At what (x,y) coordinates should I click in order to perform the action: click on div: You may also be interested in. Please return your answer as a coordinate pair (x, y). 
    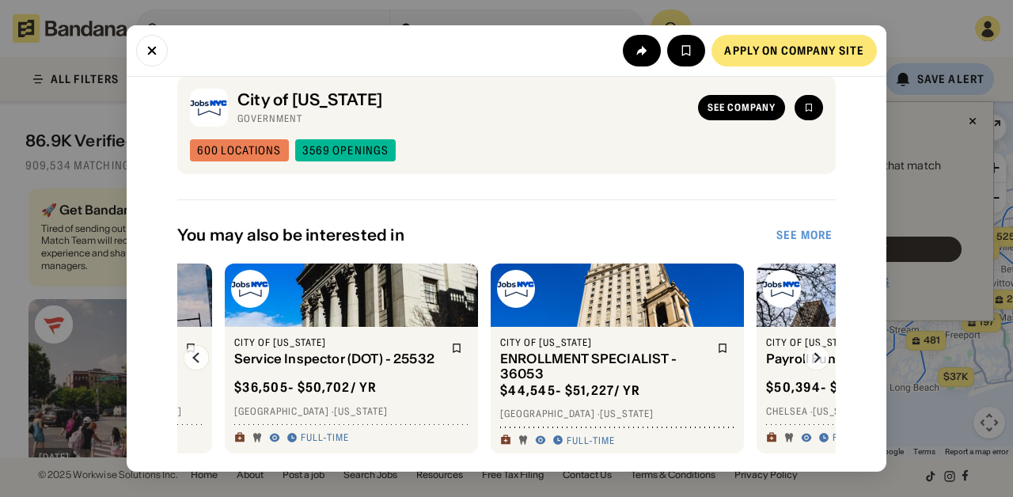
    Looking at the image, I should click on (475, 235).